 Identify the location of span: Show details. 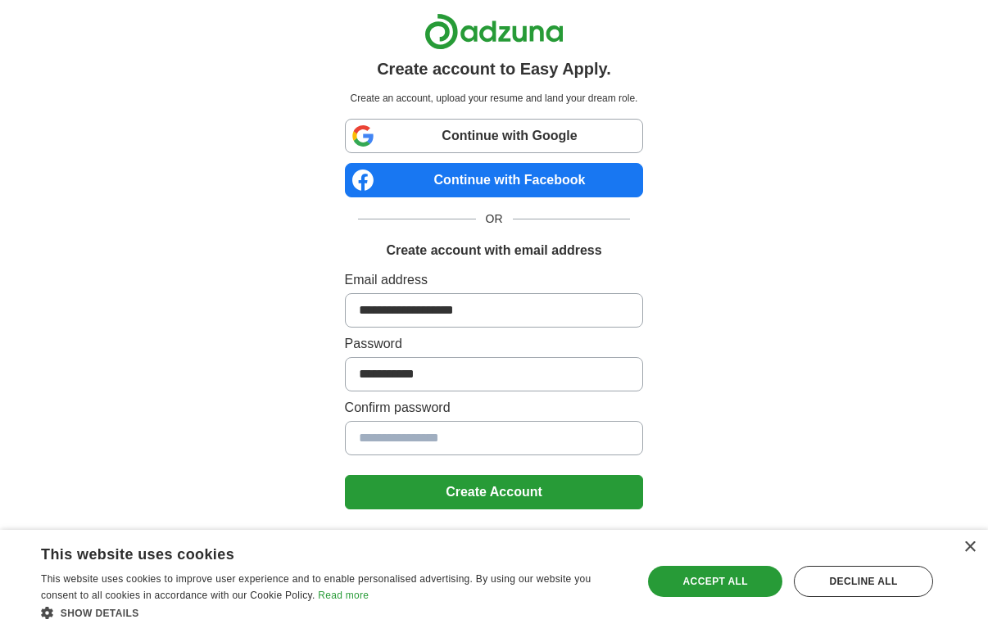
(100, 613).